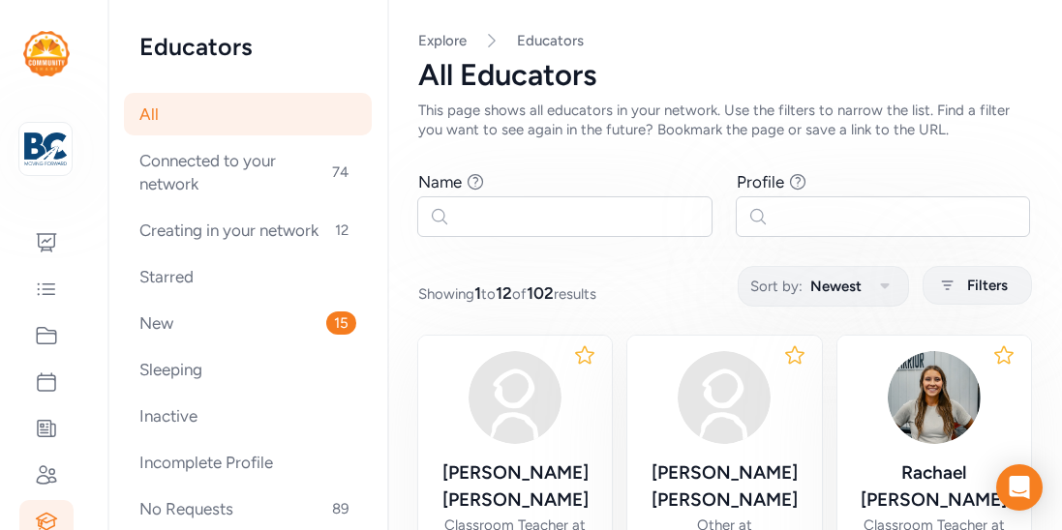 The height and width of the screenshot is (530, 1062). I want to click on div: Starred, so click(248, 277).